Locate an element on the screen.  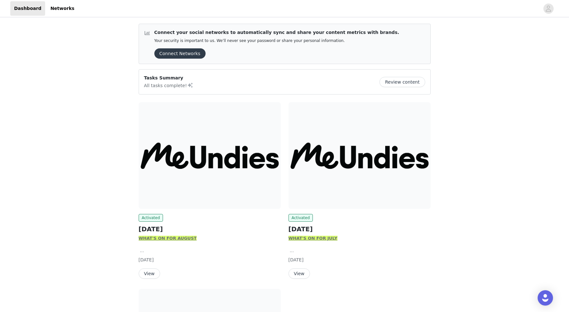
p: Your security is important to us. We’ll never see your password or share your personal information. is located at coordinates (277, 41).